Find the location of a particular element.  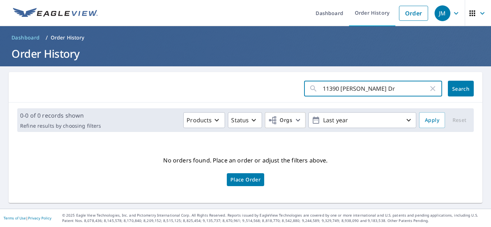

span: Orgs is located at coordinates (280, 120).